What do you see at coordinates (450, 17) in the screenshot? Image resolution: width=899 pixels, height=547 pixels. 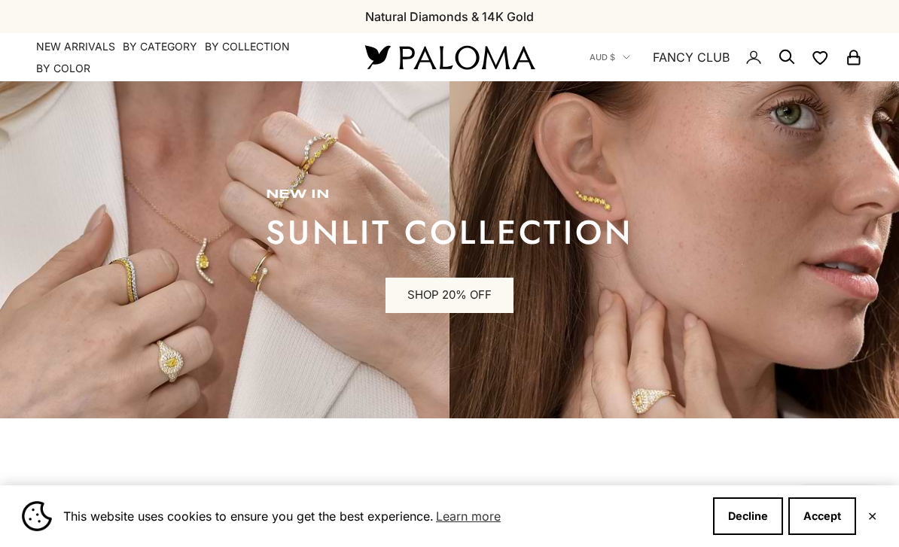 I see `p: Natural Diamonds & 14K Gold` at bounding box center [450, 17].